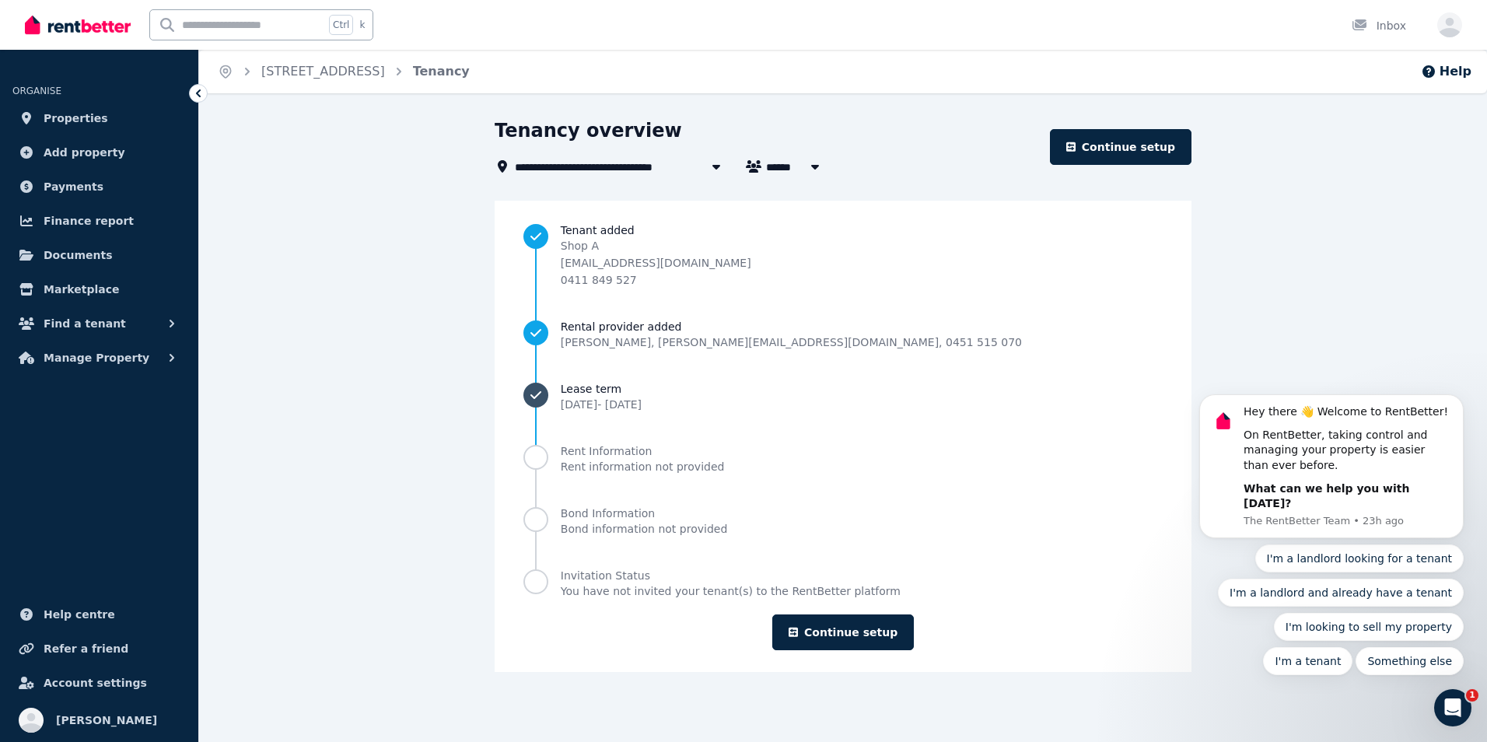 This screenshot has height=742, width=1487. I want to click on span: Payments, so click(73, 187).